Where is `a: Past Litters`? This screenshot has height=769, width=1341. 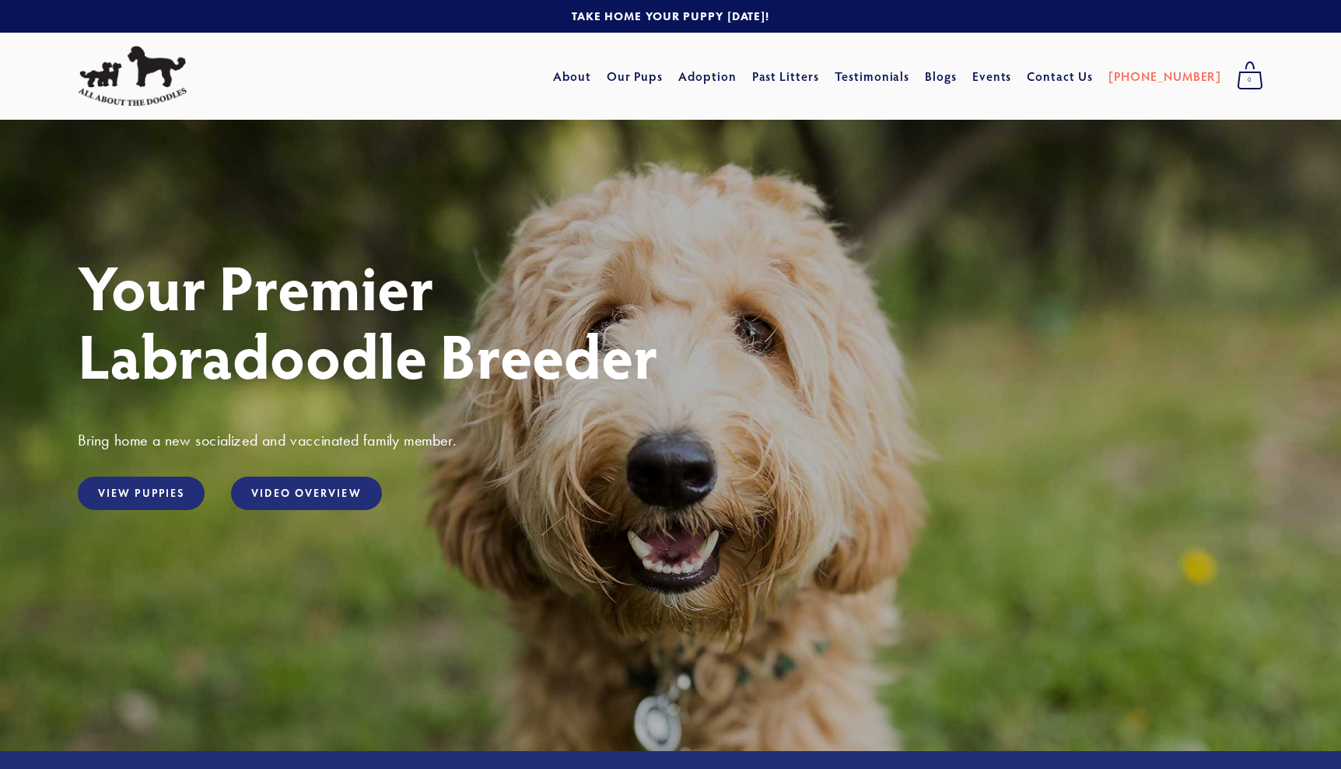
a: Past Litters is located at coordinates (786, 75).